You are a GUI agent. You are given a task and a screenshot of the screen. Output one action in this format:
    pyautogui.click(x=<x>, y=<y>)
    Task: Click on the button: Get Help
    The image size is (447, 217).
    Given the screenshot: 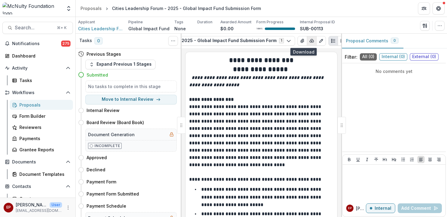 What is the action you would take?
    pyautogui.click(x=439, y=8)
    